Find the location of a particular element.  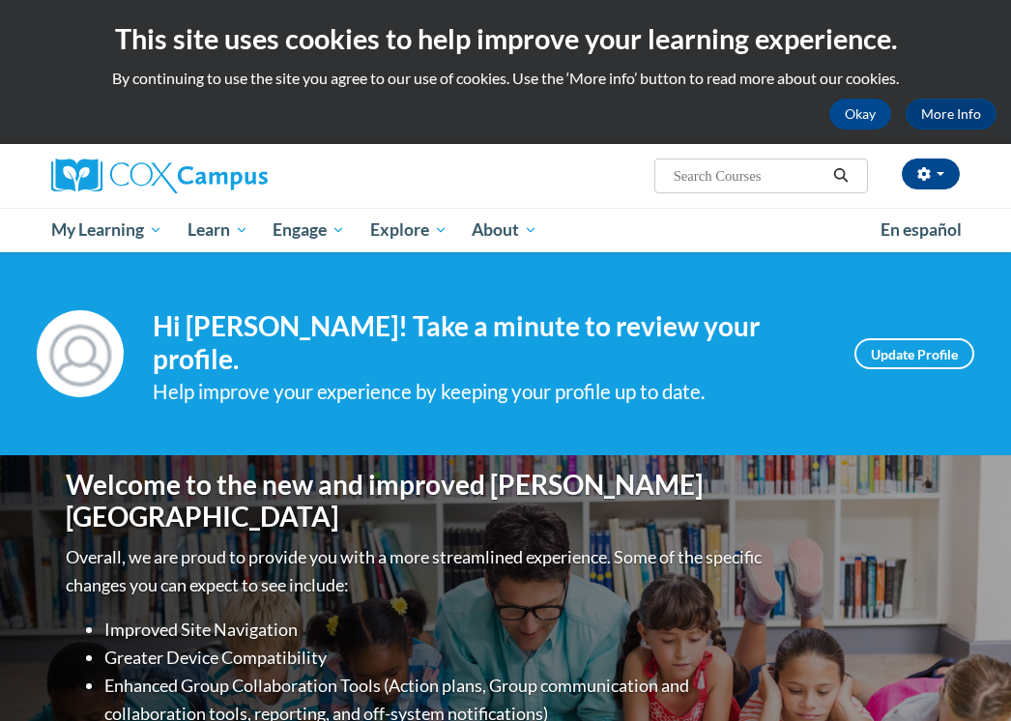

span: En español is located at coordinates (921, 229).